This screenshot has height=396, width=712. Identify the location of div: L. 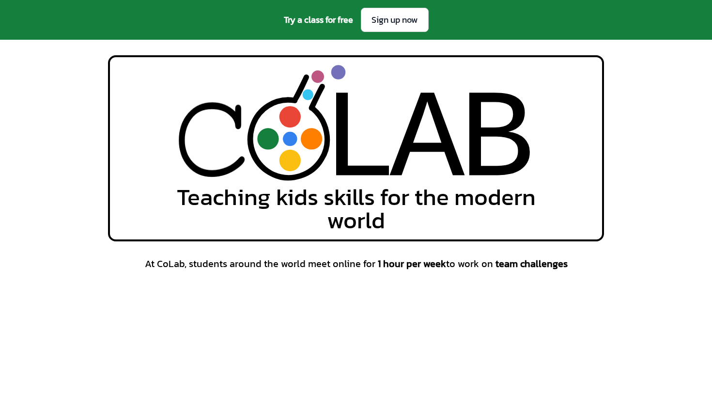
(359, 142).